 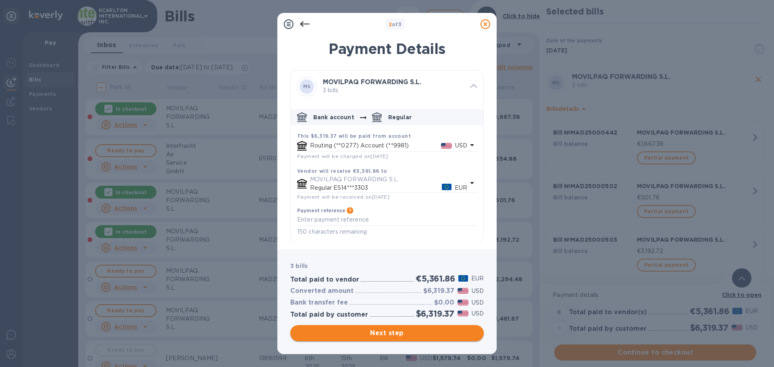 I want to click on h1: Payment Details, so click(x=387, y=49).